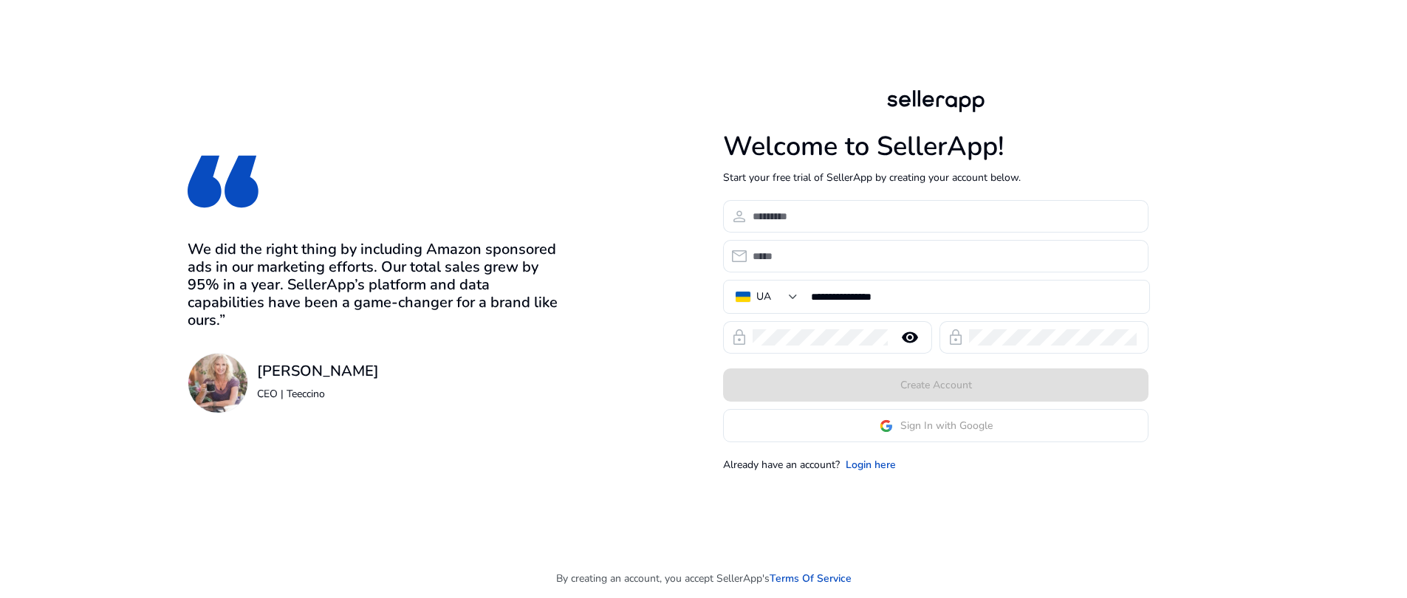 The width and height of the screenshot is (1407, 598). I want to click on h1: Welcome to SellerApp!, so click(936, 146).